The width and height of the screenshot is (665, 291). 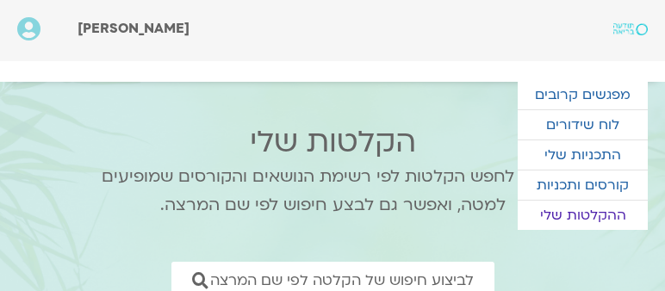 I want to click on a: קורסים ותכניות, so click(x=582, y=185).